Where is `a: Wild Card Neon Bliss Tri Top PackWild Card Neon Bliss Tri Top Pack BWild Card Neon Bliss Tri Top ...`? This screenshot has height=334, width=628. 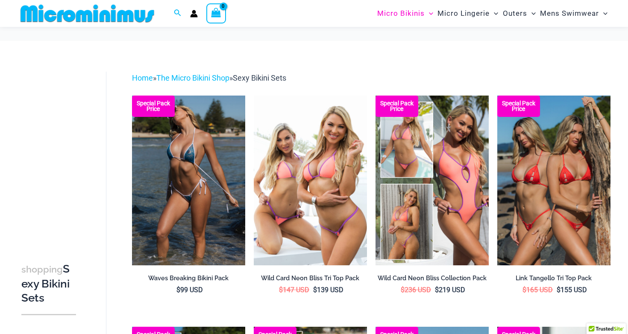 a: Wild Card Neon Bliss Tri Top PackWild Card Neon Bliss Tri Top Pack BWild Card Neon Bliss Tri Top ... is located at coordinates (310, 181).